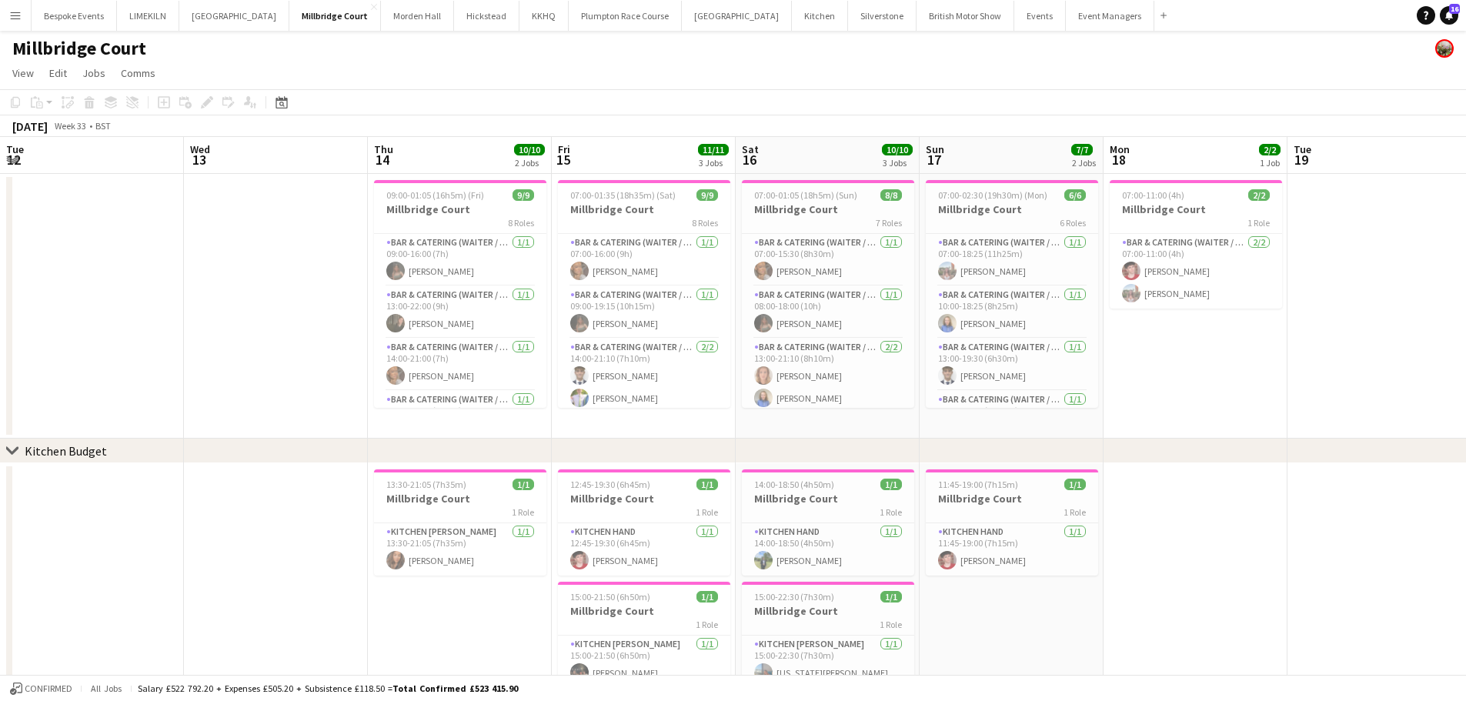  I want to click on a: Comms, so click(138, 73).